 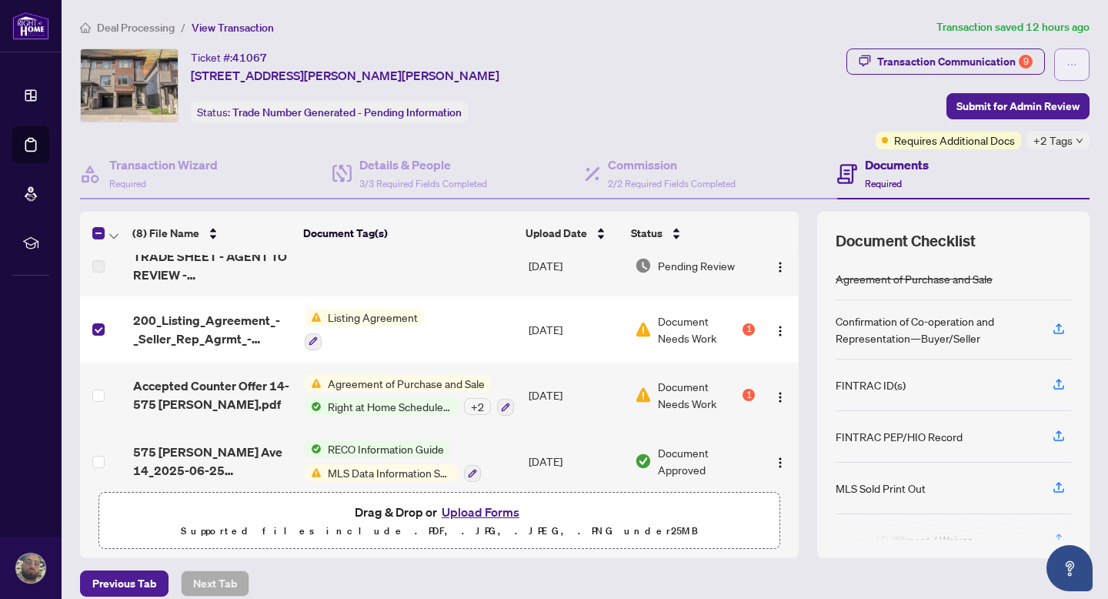 What do you see at coordinates (946, 62) in the screenshot?
I see `button: Transaction Communication9` at bounding box center [946, 62].